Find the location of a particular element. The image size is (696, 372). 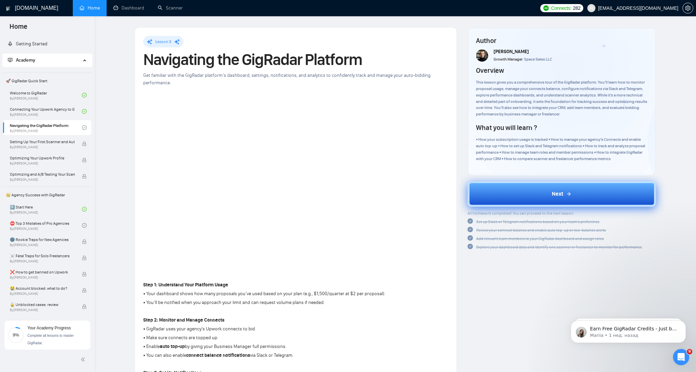

span: ☠️ Fatal Traps for Solo Freelancers is located at coordinates (42, 256).